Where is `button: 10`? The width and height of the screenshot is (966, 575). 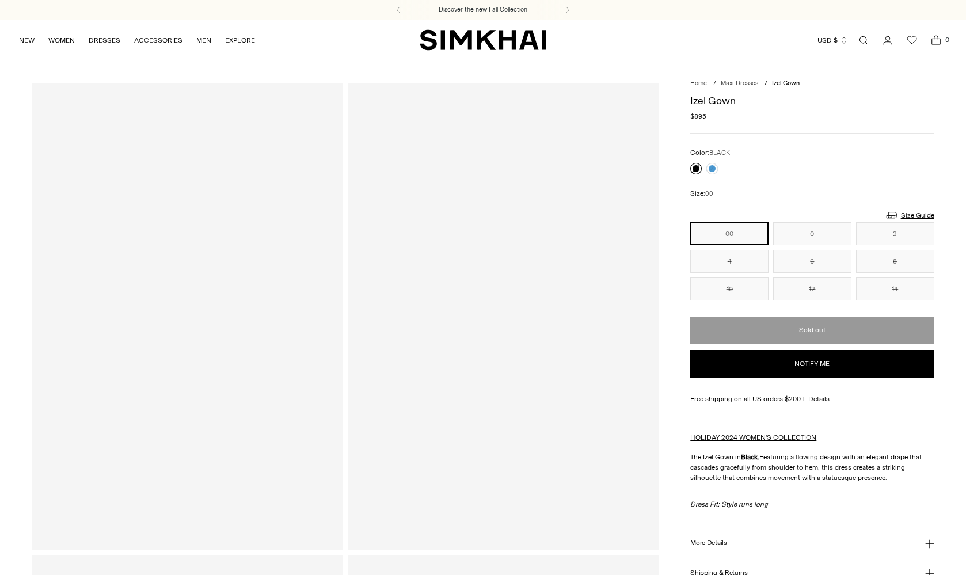 button: 10 is located at coordinates (729, 289).